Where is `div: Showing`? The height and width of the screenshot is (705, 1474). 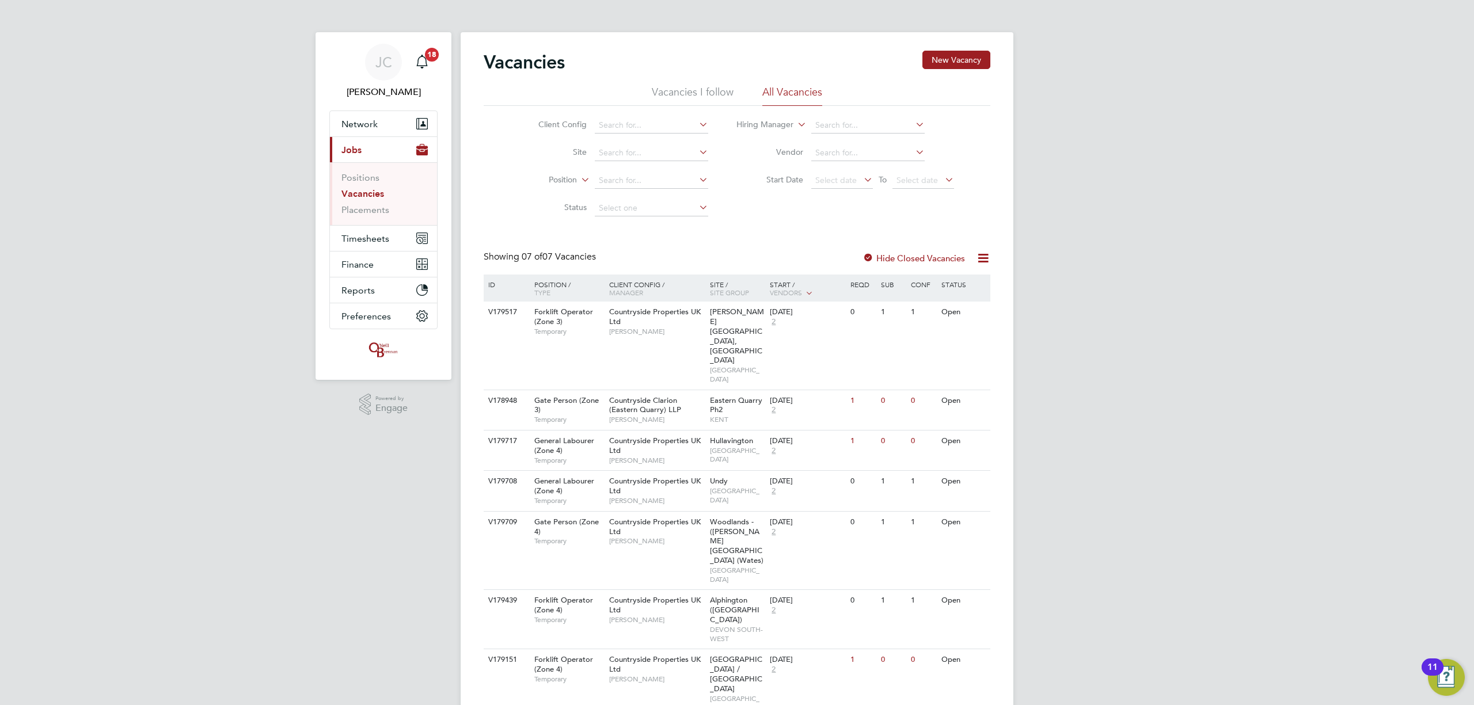
div: Showing is located at coordinates (541, 257).